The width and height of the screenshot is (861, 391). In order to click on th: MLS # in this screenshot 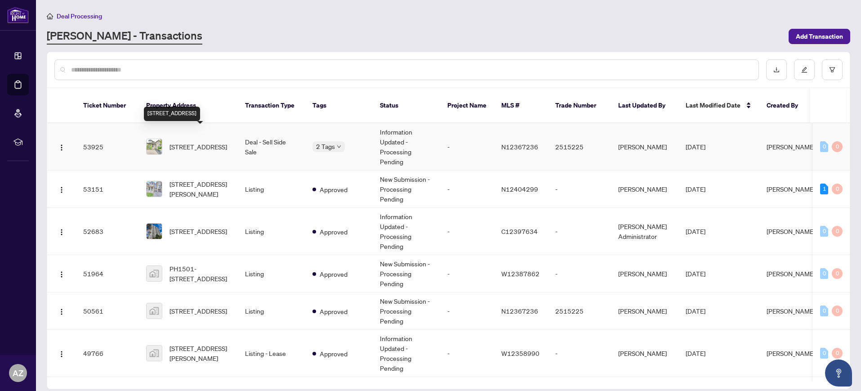, I will do `click(521, 106)`.